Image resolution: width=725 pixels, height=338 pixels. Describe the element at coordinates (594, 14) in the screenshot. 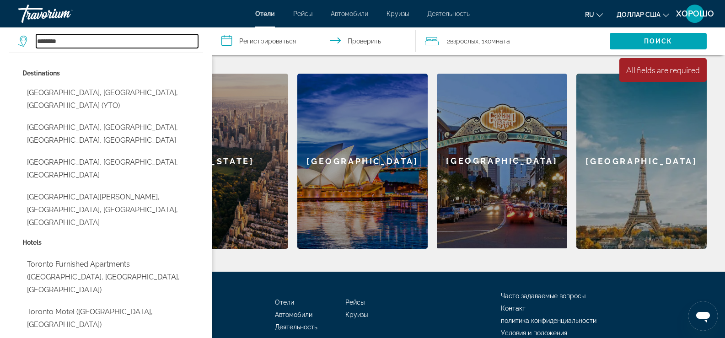

I see `button: Изменить язык` at that location.